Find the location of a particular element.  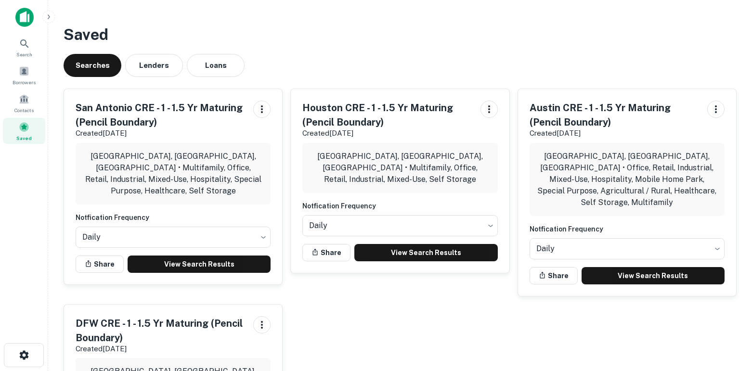

h5: Austin CRE - 1 - 1.5 Yr Maturing (Pencil Boundary) is located at coordinates (614, 115).